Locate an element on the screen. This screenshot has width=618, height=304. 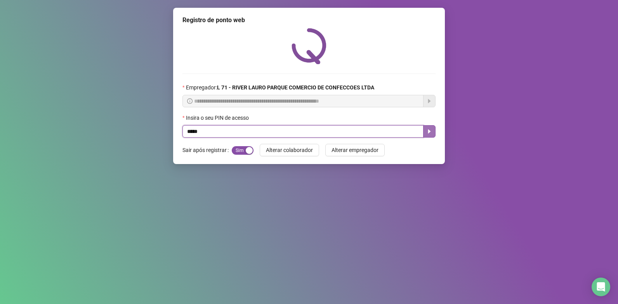
span: Alterar empregador is located at coordinates (355, 150).